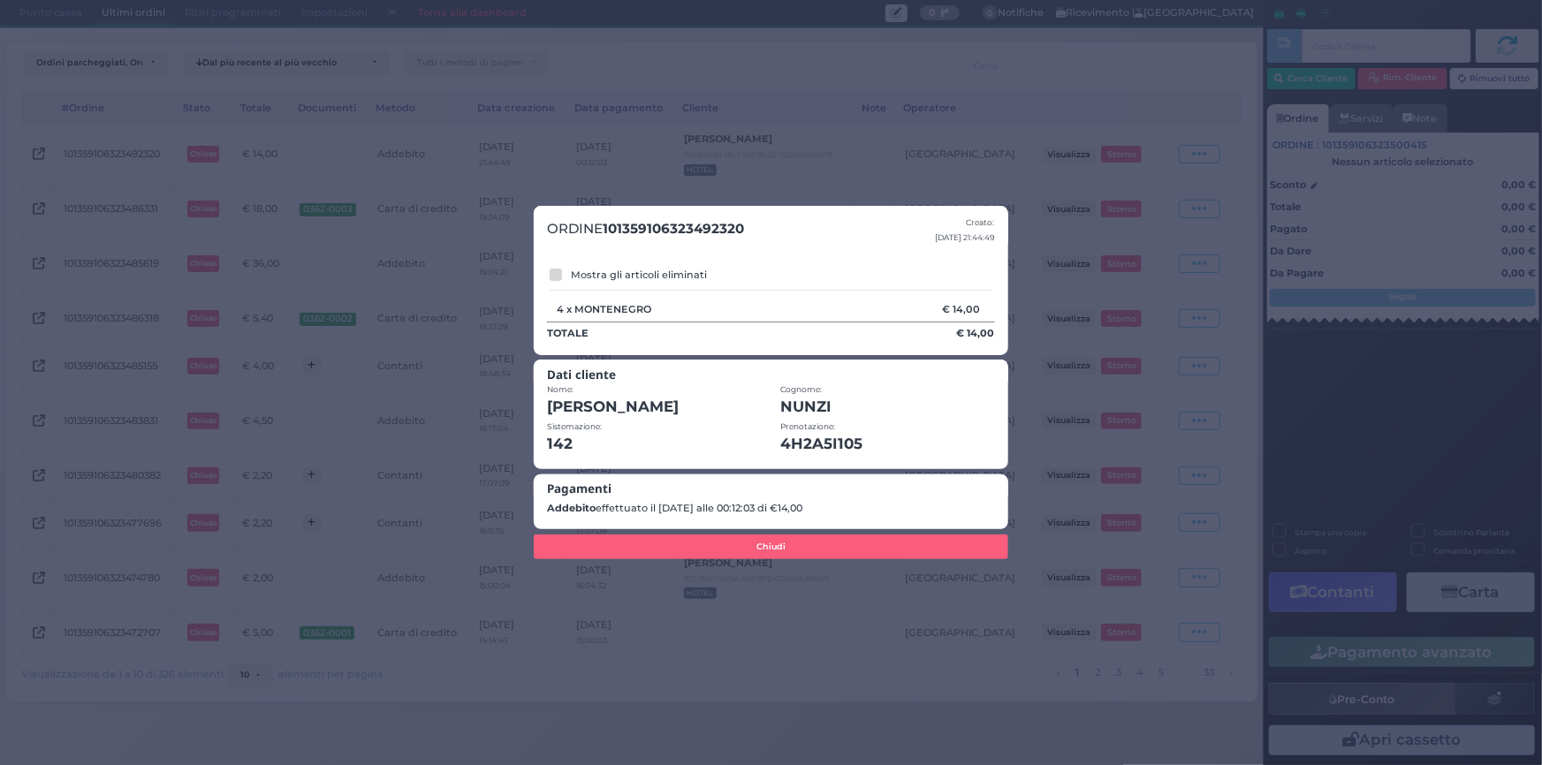  Describe the element at coordinates (806, 406) in the screenshot. I see `strong: NUNZI` at that location.